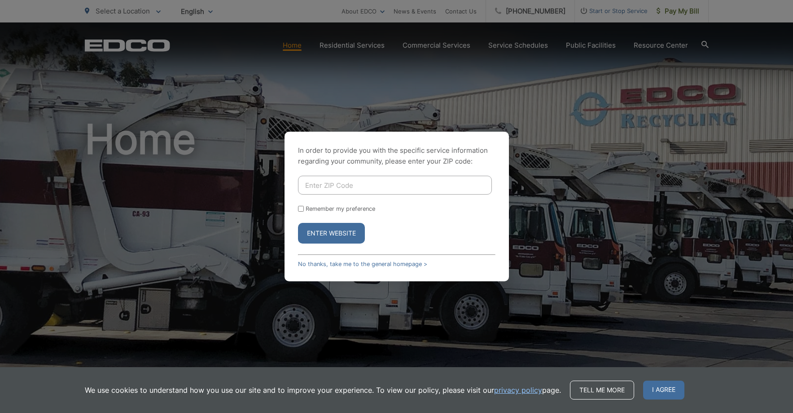  Describe the element at coordinates (397, 156) in the screenshot. I see `p: In order to provide you with the specific service information regarding your community, please en...` at that location.